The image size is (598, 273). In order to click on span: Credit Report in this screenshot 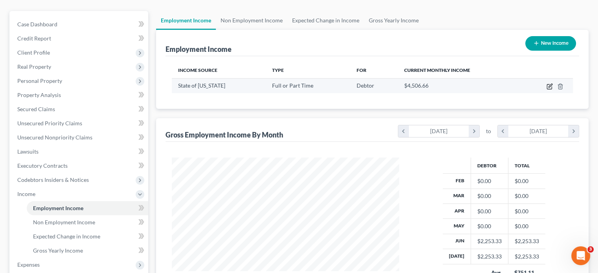, I will do `click(34, 38)`.